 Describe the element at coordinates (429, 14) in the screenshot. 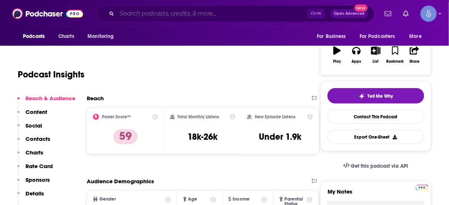

I see `img: User Profile` at that location.